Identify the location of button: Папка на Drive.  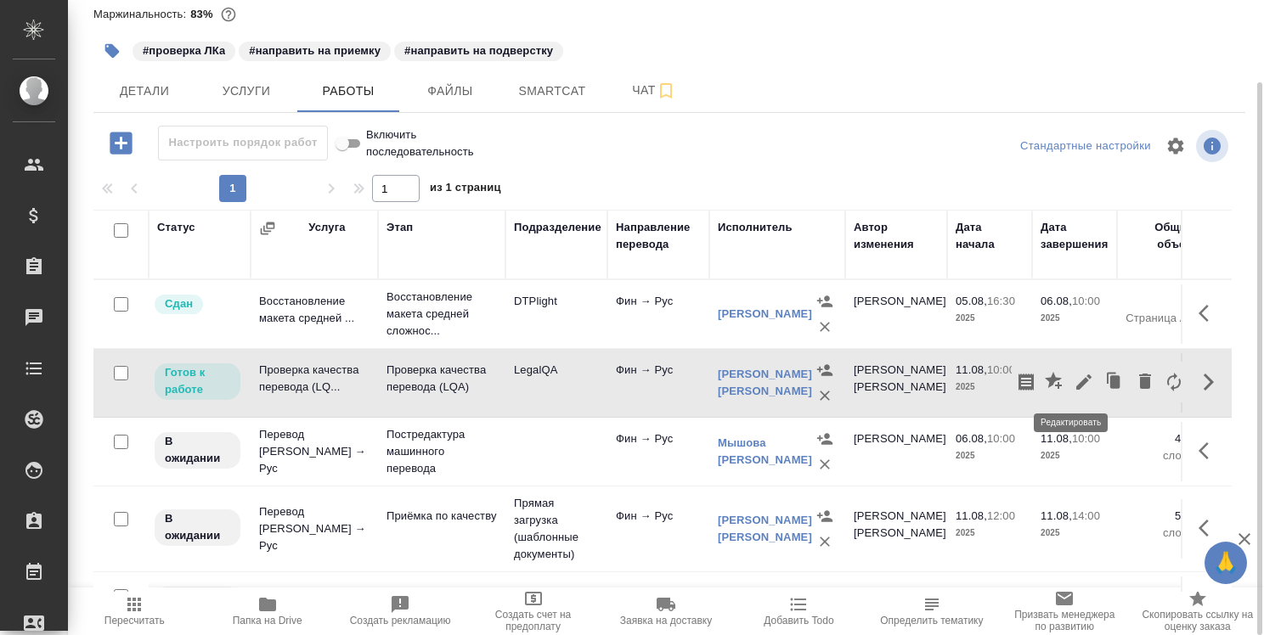
(267, 612).